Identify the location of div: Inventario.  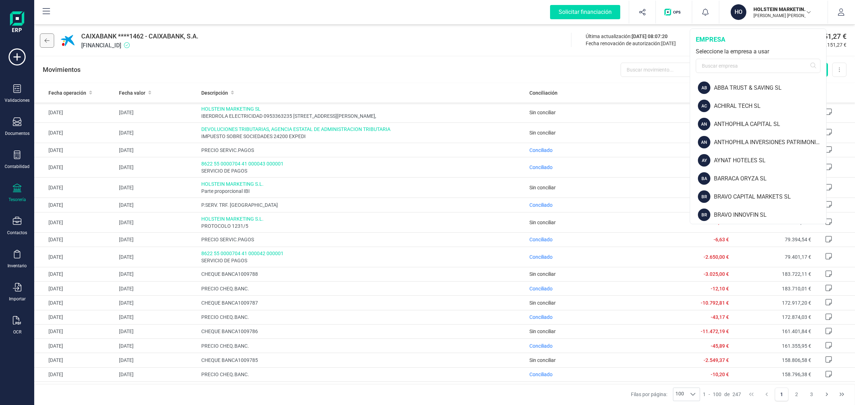
(17, 266).